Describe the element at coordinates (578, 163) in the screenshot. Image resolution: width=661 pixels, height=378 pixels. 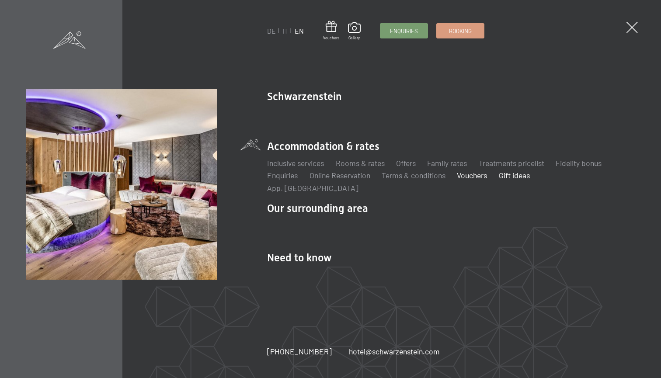
I see `a: Fidelity bonus` at that location.